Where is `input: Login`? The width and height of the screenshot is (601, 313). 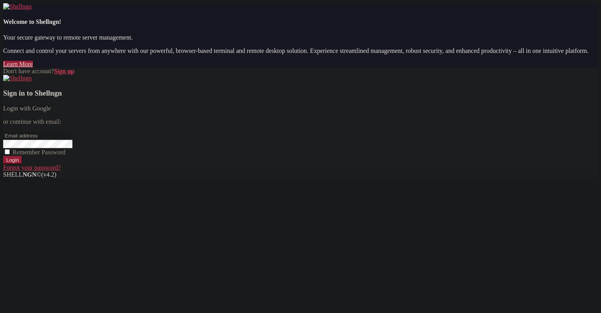
input: Login is located at coordinates (13, 160).